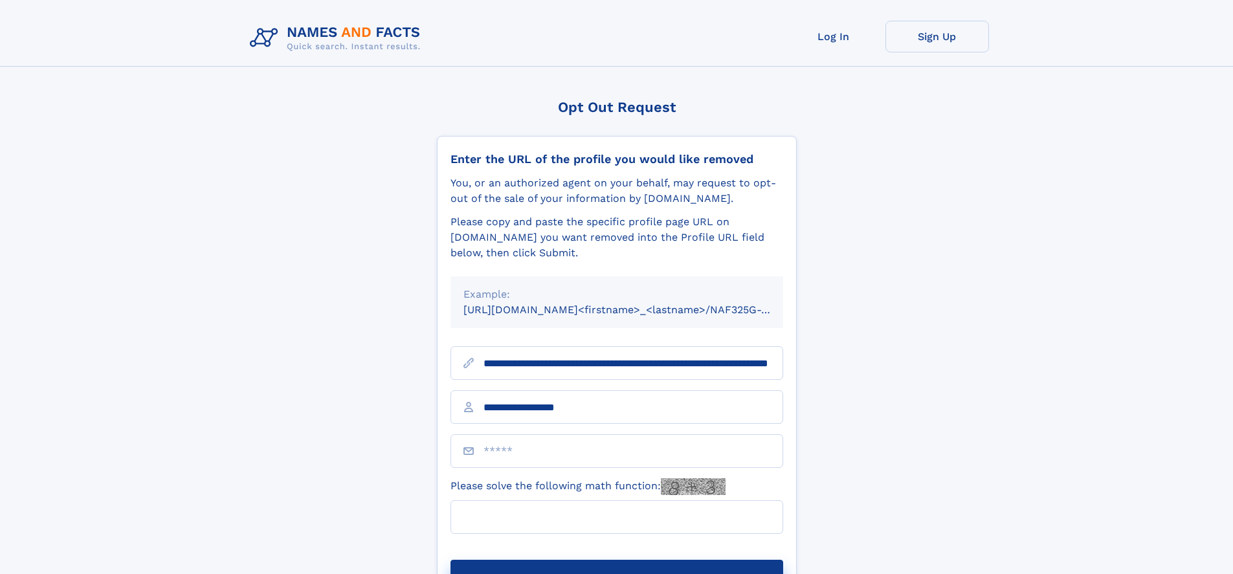 Image resolution: width=1233 pixels, height=574 pixels. Describe the element at coordinates (617, 191) in the screenshot. I see `div: You, or an authorized agent on your behalf, may request to opt-out of the sale of your informatio...` at that location.